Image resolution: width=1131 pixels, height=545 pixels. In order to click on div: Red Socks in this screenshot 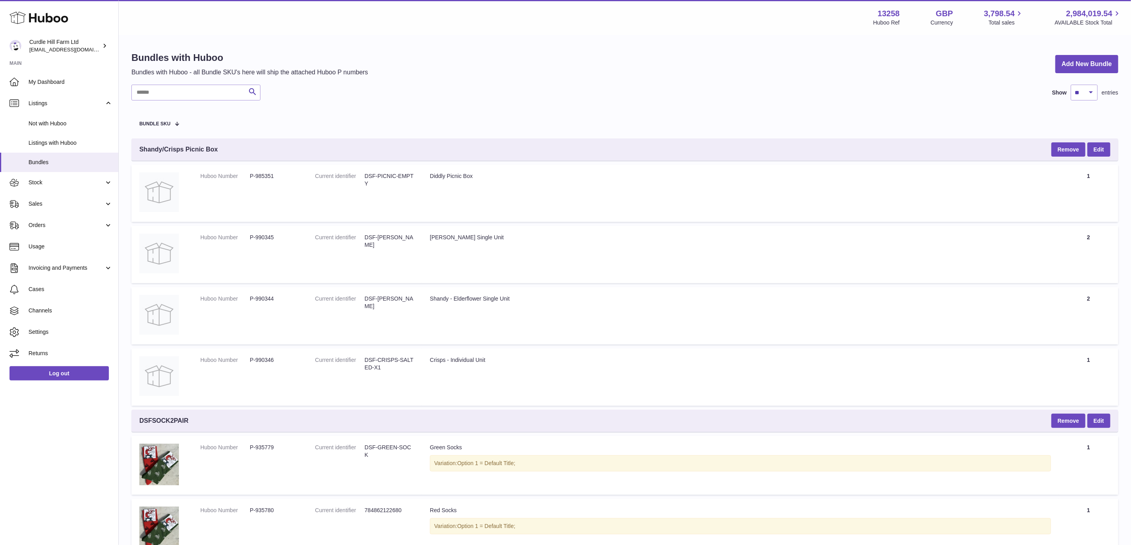, I will do `click(740, 511)`.